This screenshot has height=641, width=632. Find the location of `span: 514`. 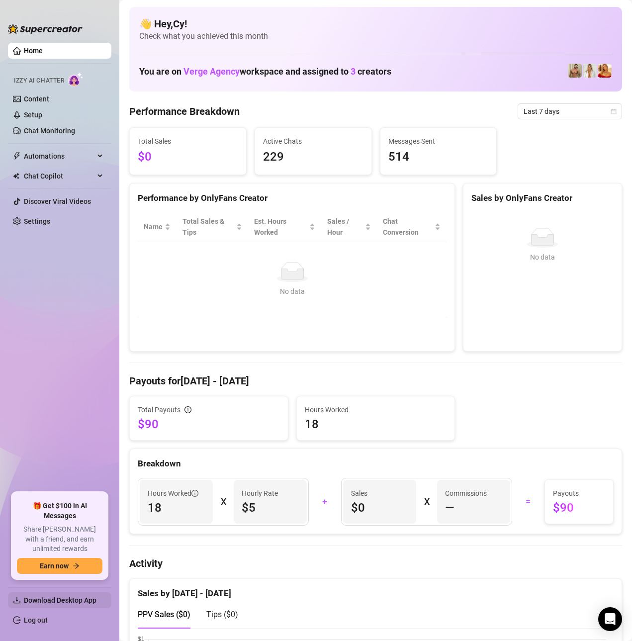

span: 514 is located at coordinates (439, 157).